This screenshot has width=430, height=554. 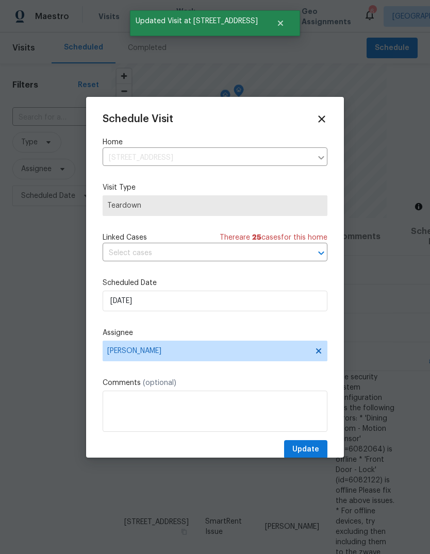 I want to click on label: Visit Type, so click(x=215, y=188).